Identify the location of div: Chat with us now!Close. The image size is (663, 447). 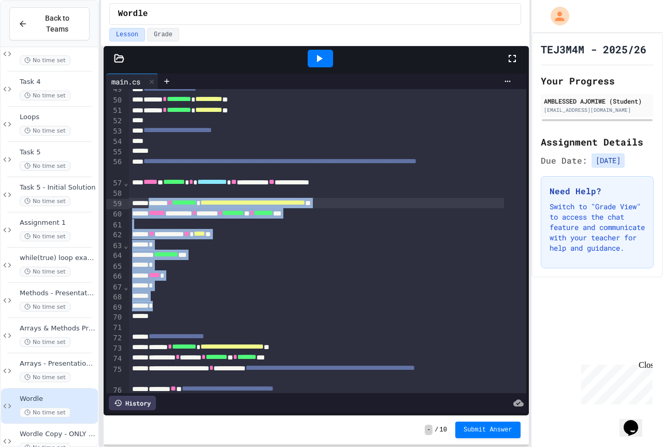
(38, 35).